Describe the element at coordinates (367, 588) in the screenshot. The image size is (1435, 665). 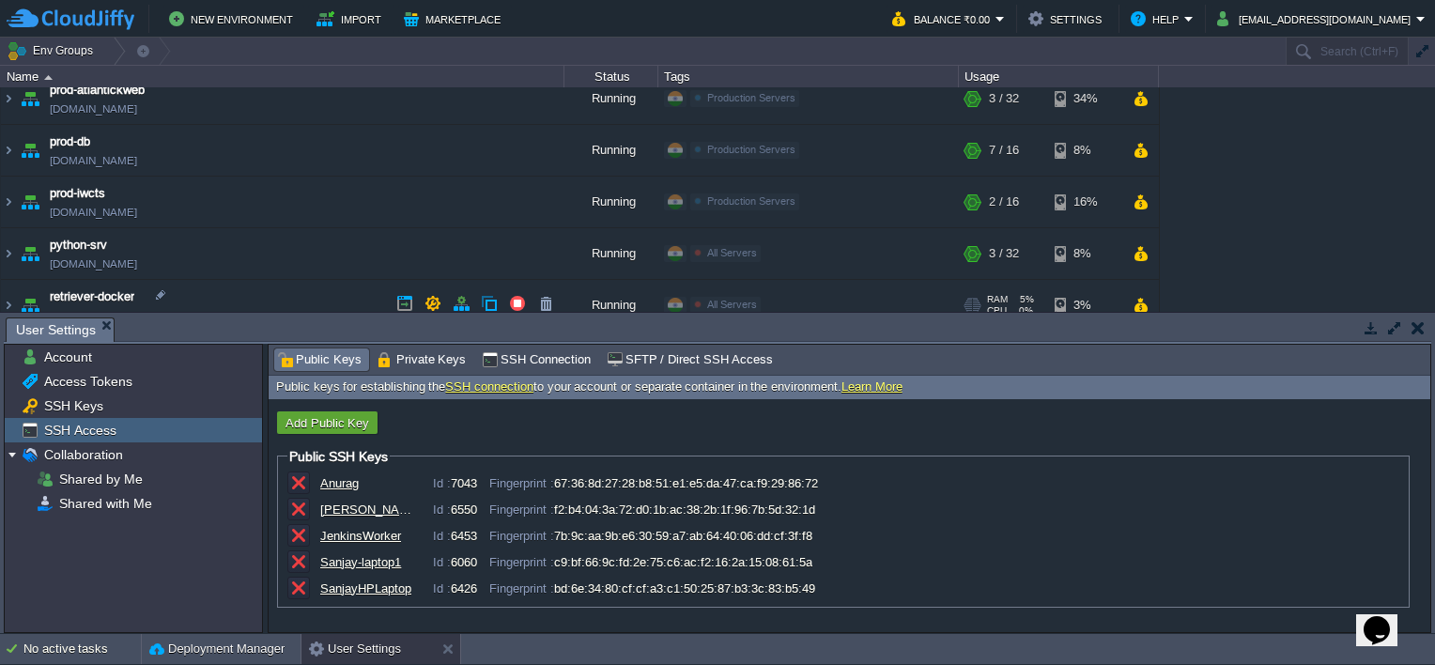
I see `div: SanjayHPLaptop` at that location.